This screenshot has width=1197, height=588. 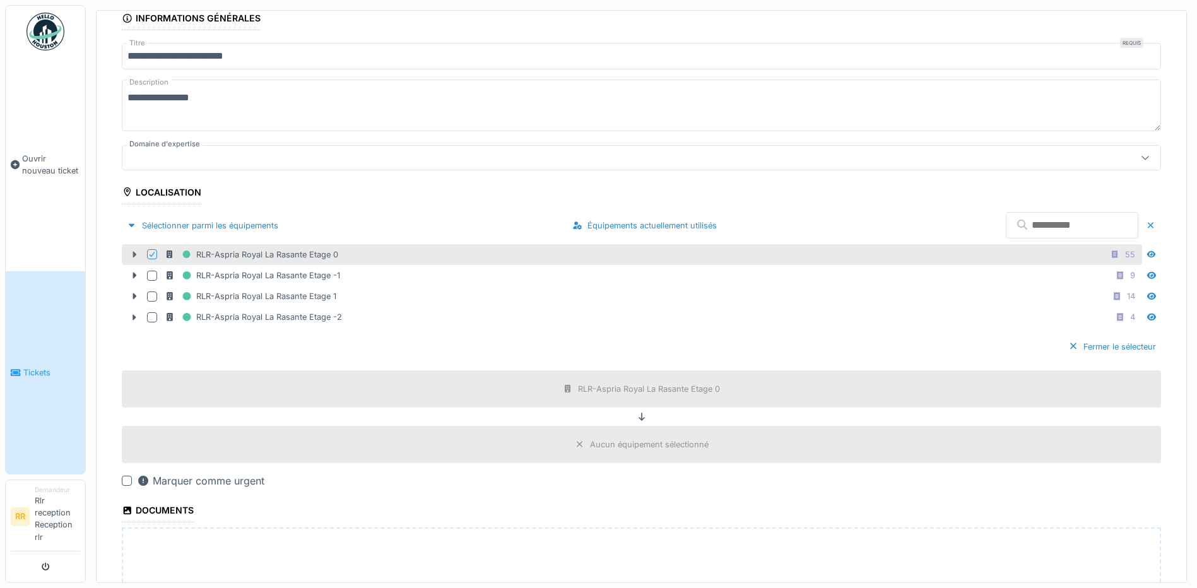 I want to click on div: 4, so click(x=1133, y=317).